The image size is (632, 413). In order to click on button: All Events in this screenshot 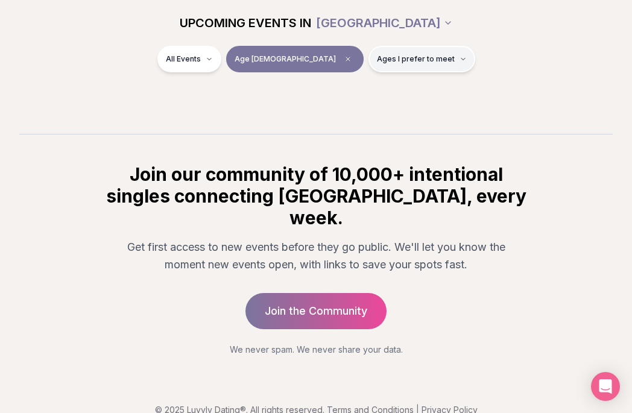, I will do `click(189, 59)`.